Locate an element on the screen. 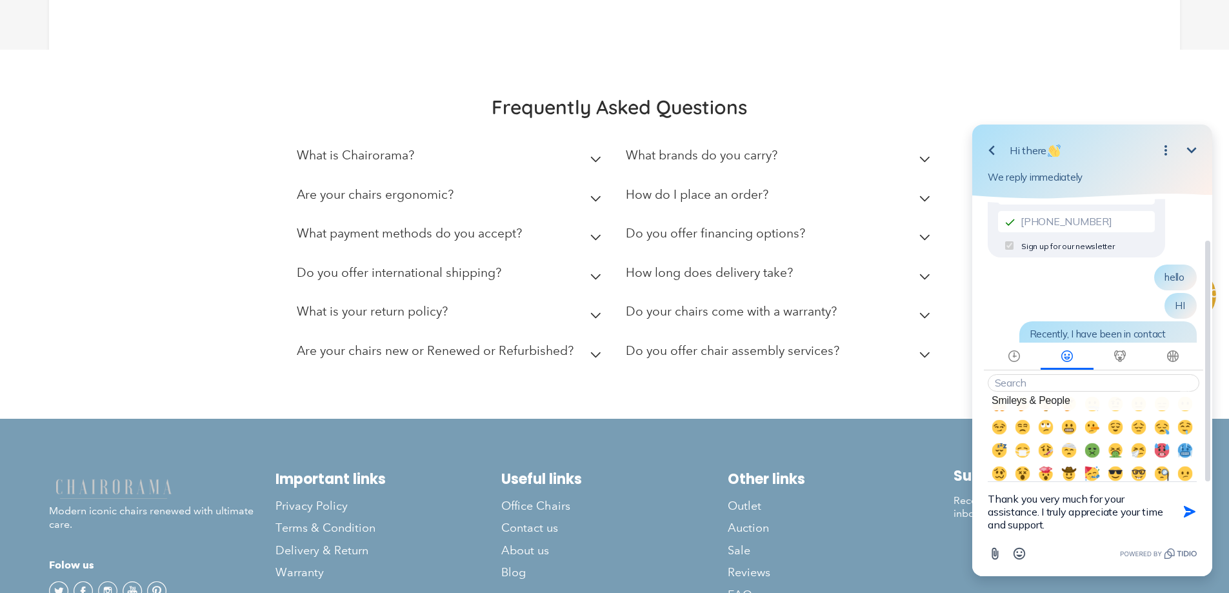  button: 🤠, face_with_cowboy_hat is located at coordinates (114, 394).